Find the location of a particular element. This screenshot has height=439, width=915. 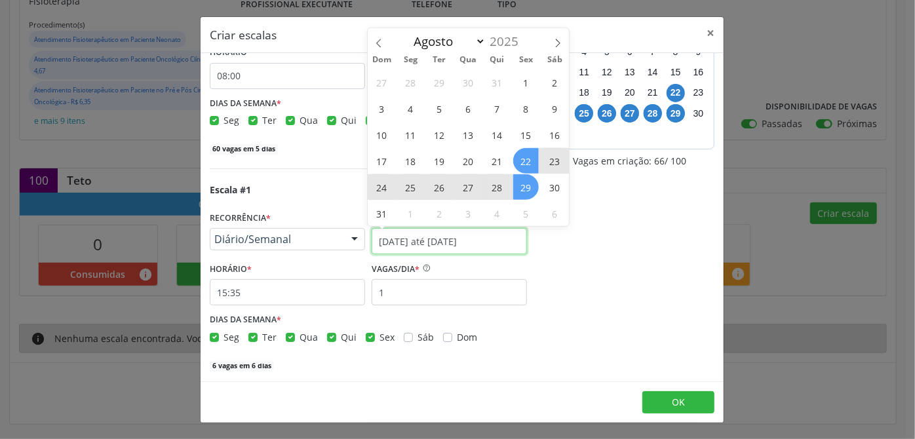

span: Agosto 6, 2025 is located at coordinates (468, 108).